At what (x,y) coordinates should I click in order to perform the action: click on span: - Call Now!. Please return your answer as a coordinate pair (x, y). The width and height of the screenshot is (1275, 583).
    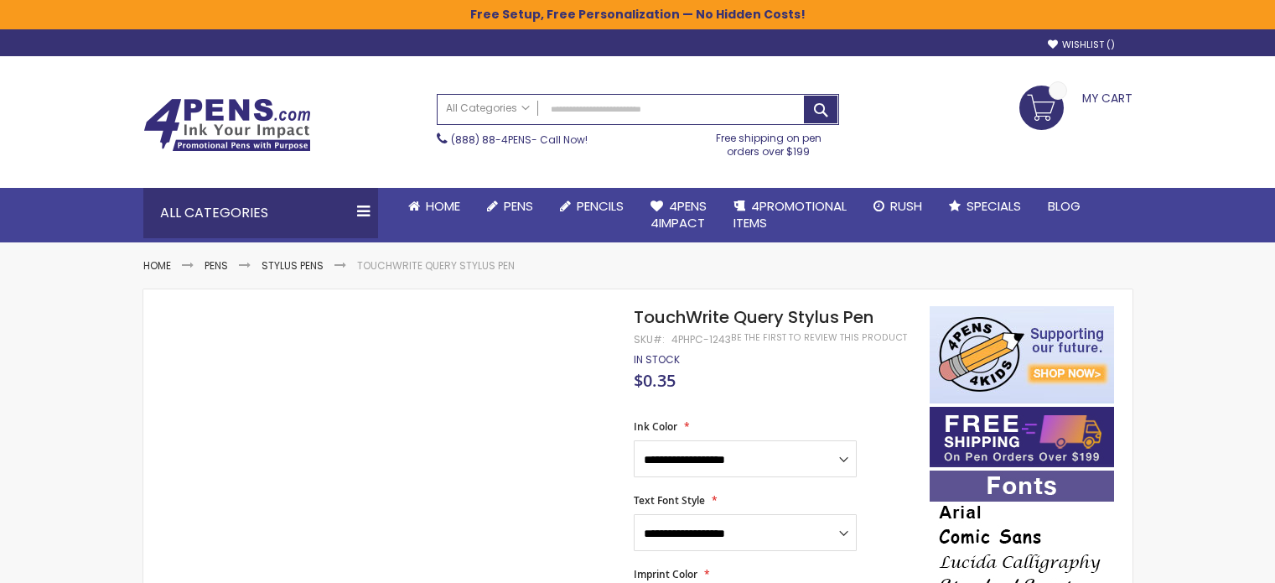
    Looking at the image, I should click on (519, 139).